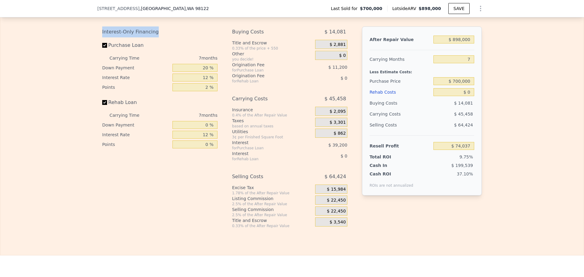  What do you see at coordinates (338, 67) in the screenshot?
I see `span: $ 11,200` at bounding box center [338, 67].